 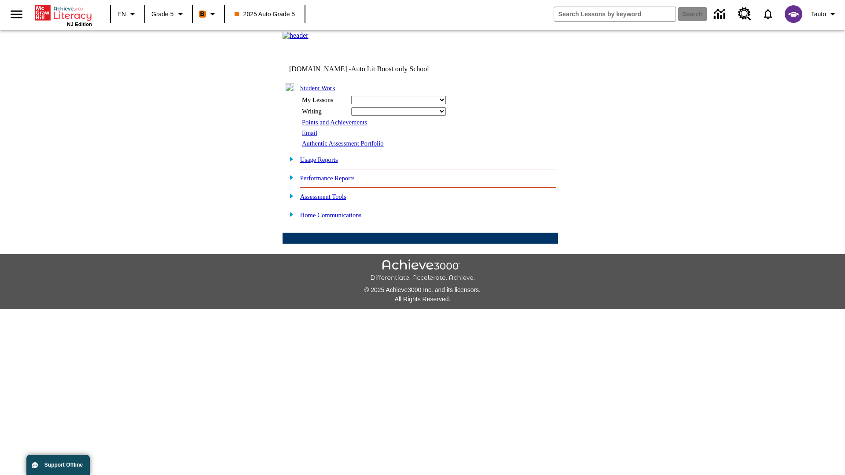 I want to click on div: Writing, so click(x=324, y=111).